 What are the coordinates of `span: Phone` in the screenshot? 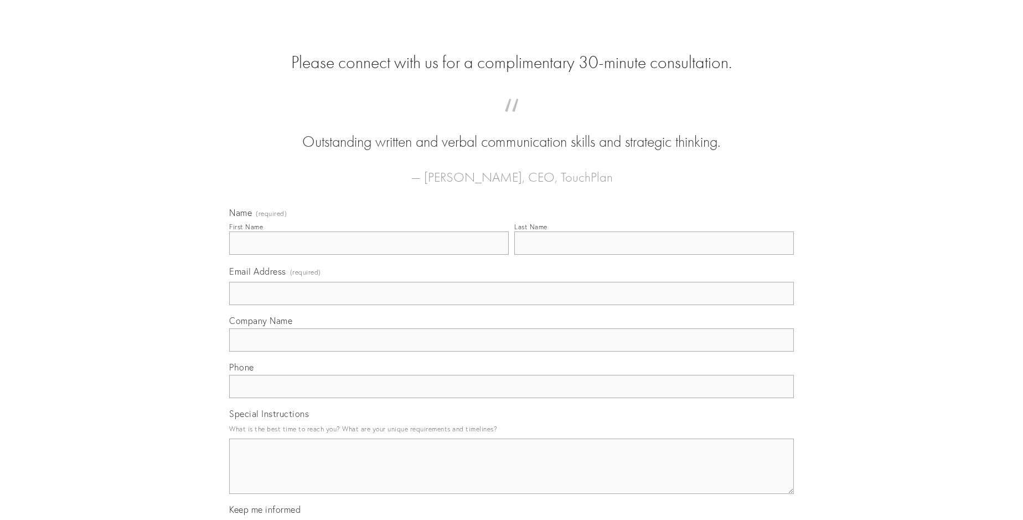 It's located at (241, 367).